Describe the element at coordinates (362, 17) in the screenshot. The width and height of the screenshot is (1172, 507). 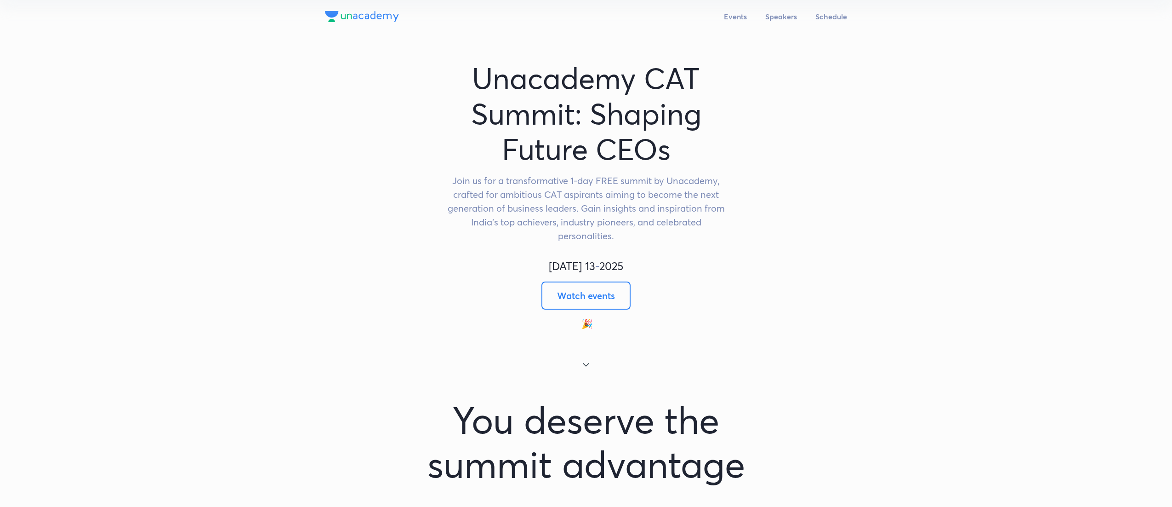
I see `img: Company Logo` at that location.